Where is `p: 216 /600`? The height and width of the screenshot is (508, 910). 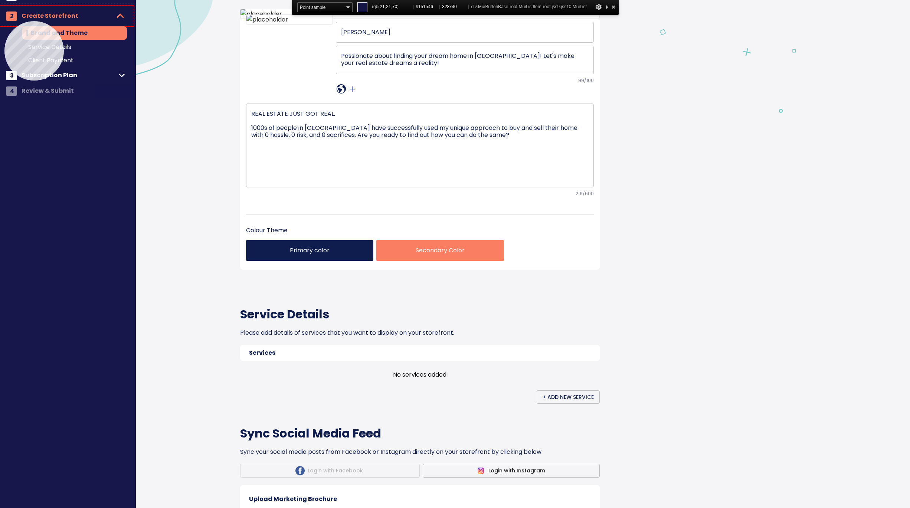
p: 216 /600 is located at coordinates (584, 193).